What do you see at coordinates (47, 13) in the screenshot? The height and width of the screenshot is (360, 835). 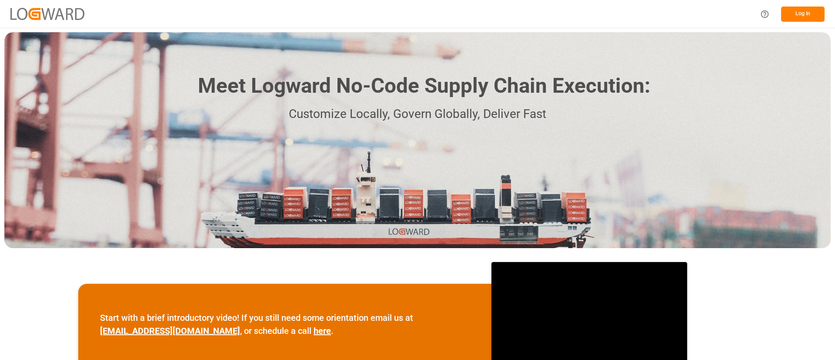 I see `img: Logward_new_orange.png` at bounding box center [47, 13].